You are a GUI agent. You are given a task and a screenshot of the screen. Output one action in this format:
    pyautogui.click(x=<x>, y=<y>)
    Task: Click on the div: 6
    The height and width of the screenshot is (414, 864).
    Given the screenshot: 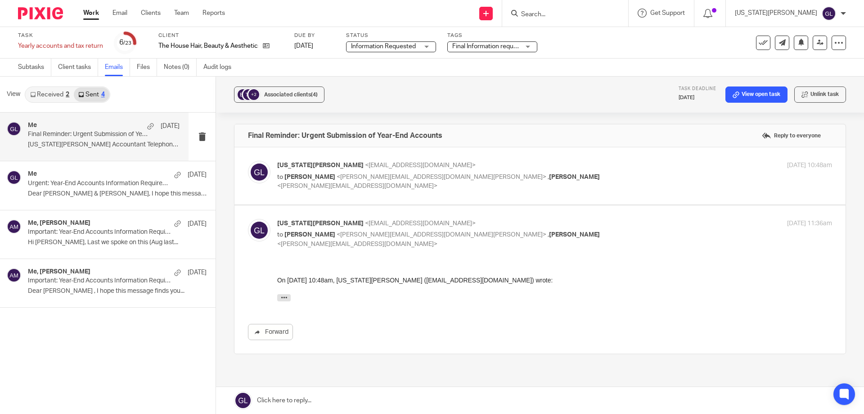 What is the action you would take?
    pyautogui.click(x=125, y=42)
    